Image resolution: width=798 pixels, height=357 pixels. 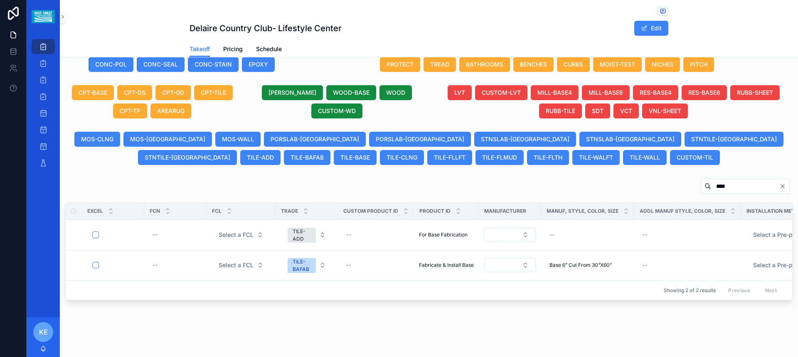 What do you see at coordinates (663, 64) in the screenshot?
I see `button: NICHES` at bounding box center [663, 64].